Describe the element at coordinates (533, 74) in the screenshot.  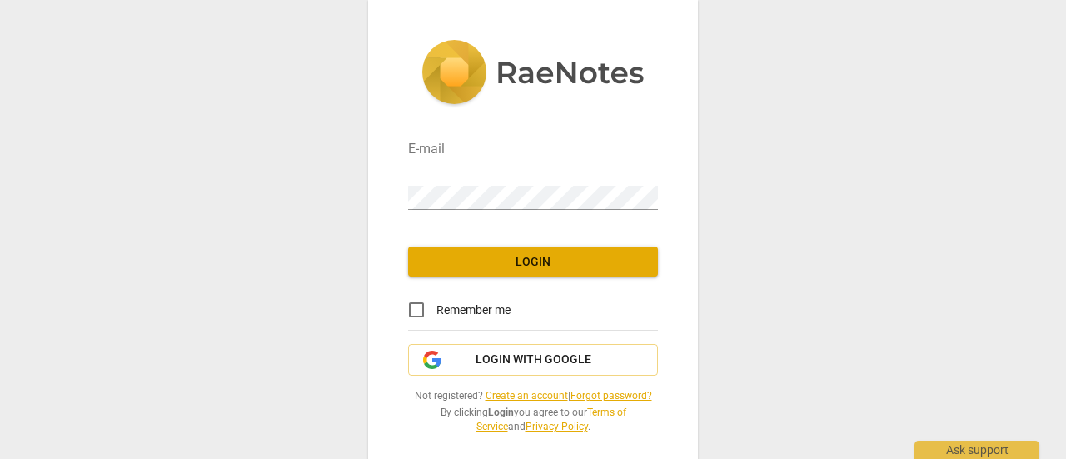
I see `img: 5ac2273c67554f335776073100b6d88f.svg` at that location.